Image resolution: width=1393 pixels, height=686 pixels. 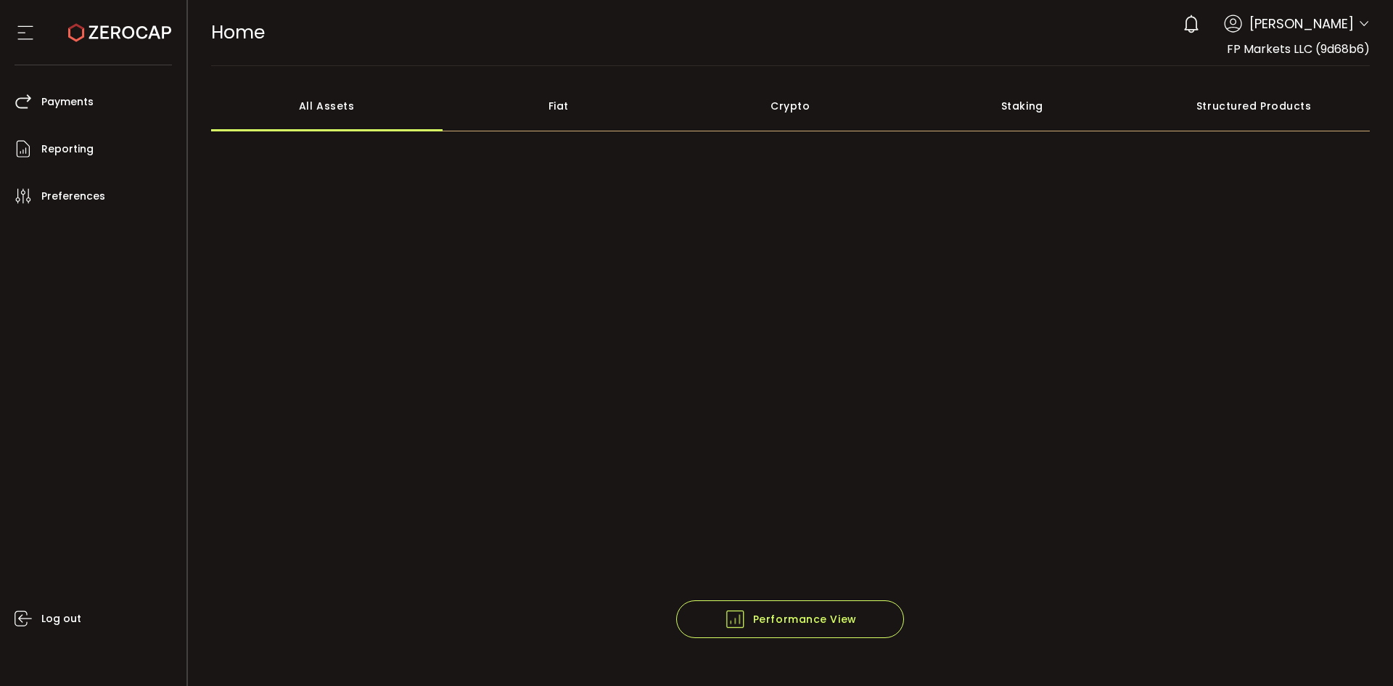 What do you see at coordinates (790, 619) in the screenshot?
I see `button: Performance View` at bounding box center [790, 619].